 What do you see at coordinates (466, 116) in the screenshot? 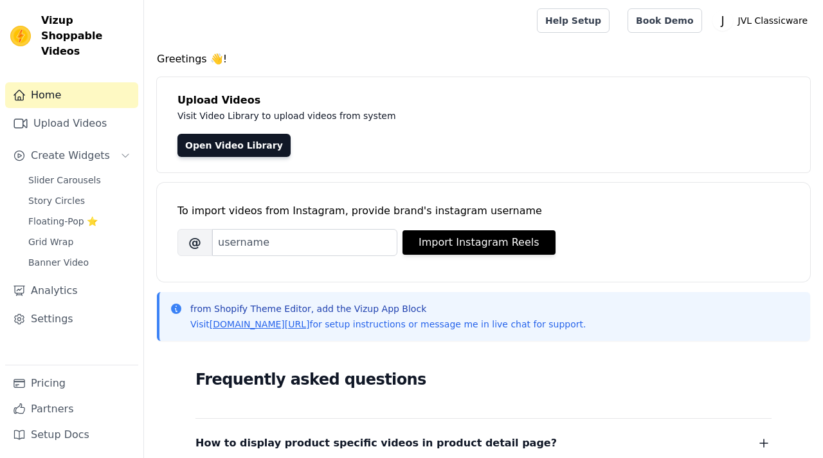
I see `p: Visit Video Library to upload videos from system` at bounding box center [466, 116].